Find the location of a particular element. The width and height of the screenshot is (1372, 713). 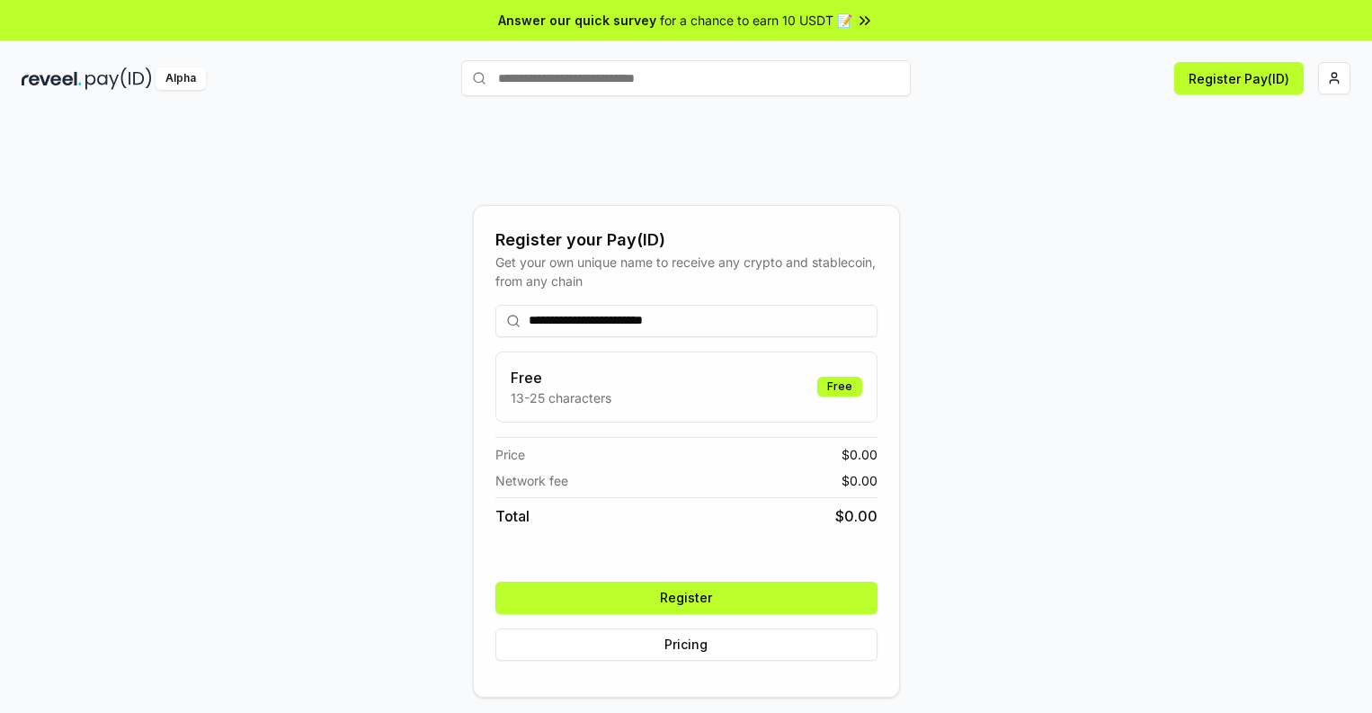

div: Free is located at coordinates (840, 387).